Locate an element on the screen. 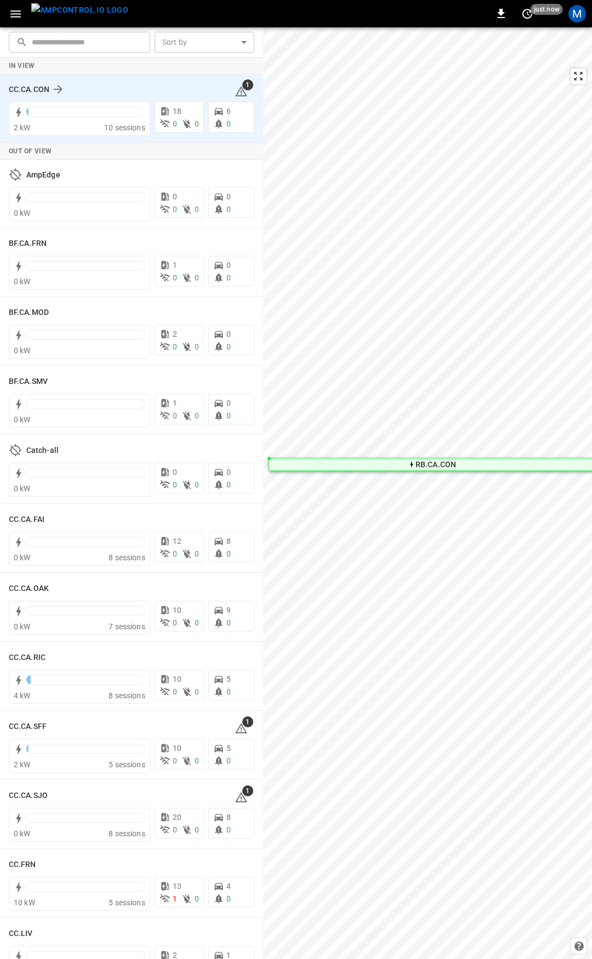 Image resolution: width=592 pixels, height=959 pixels. h6: CC.LIV is located at coordinates (21, 934).